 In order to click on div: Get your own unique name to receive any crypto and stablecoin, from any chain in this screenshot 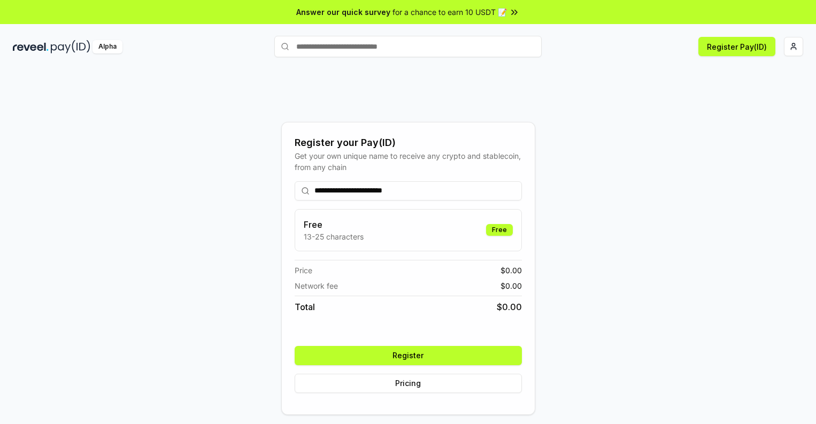, I will do `click(408, 161)`.